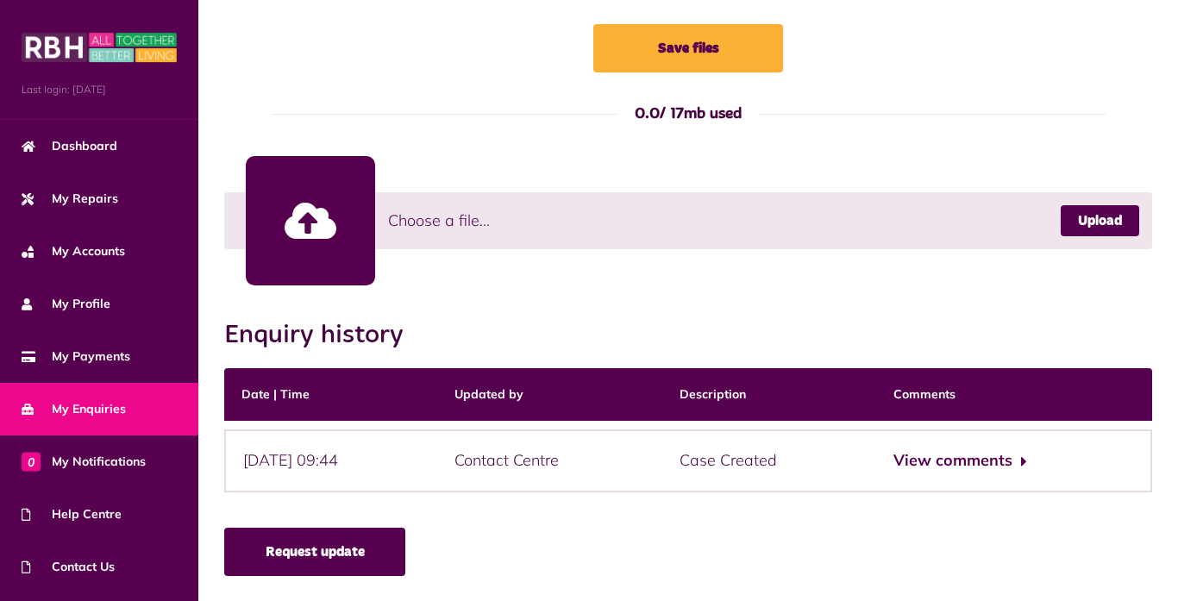 This screenshot has width=1178, height=601. Describe the element at coordinates (769, 394) in the screenshot. I see `th: Description` at that location.